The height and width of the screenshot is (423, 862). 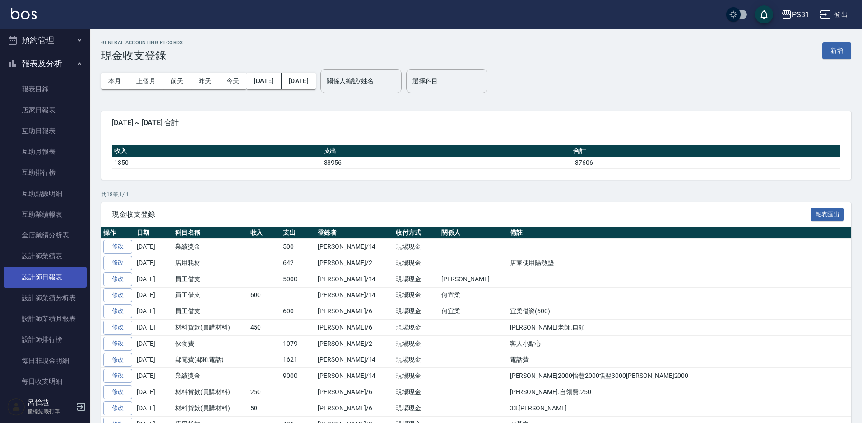 I want to click on button: 報表及分析, so click(x=45, y=64).